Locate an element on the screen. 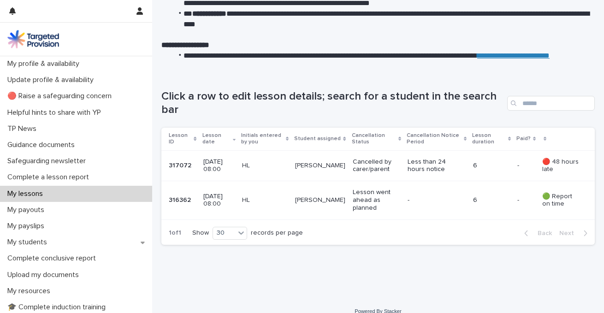 The height and width of the screenshot is (313, 604). p: 🔴 Raise a safeguarding concern is located at coordinates (61, 96).